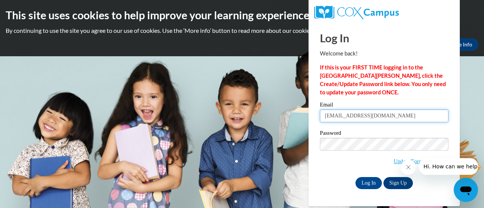 Image resolution: width=484 pixels, height=208 pixels. Describe the element at coordinates (398, 183) in the screenshot. I see `a: Sign Up` at that location.